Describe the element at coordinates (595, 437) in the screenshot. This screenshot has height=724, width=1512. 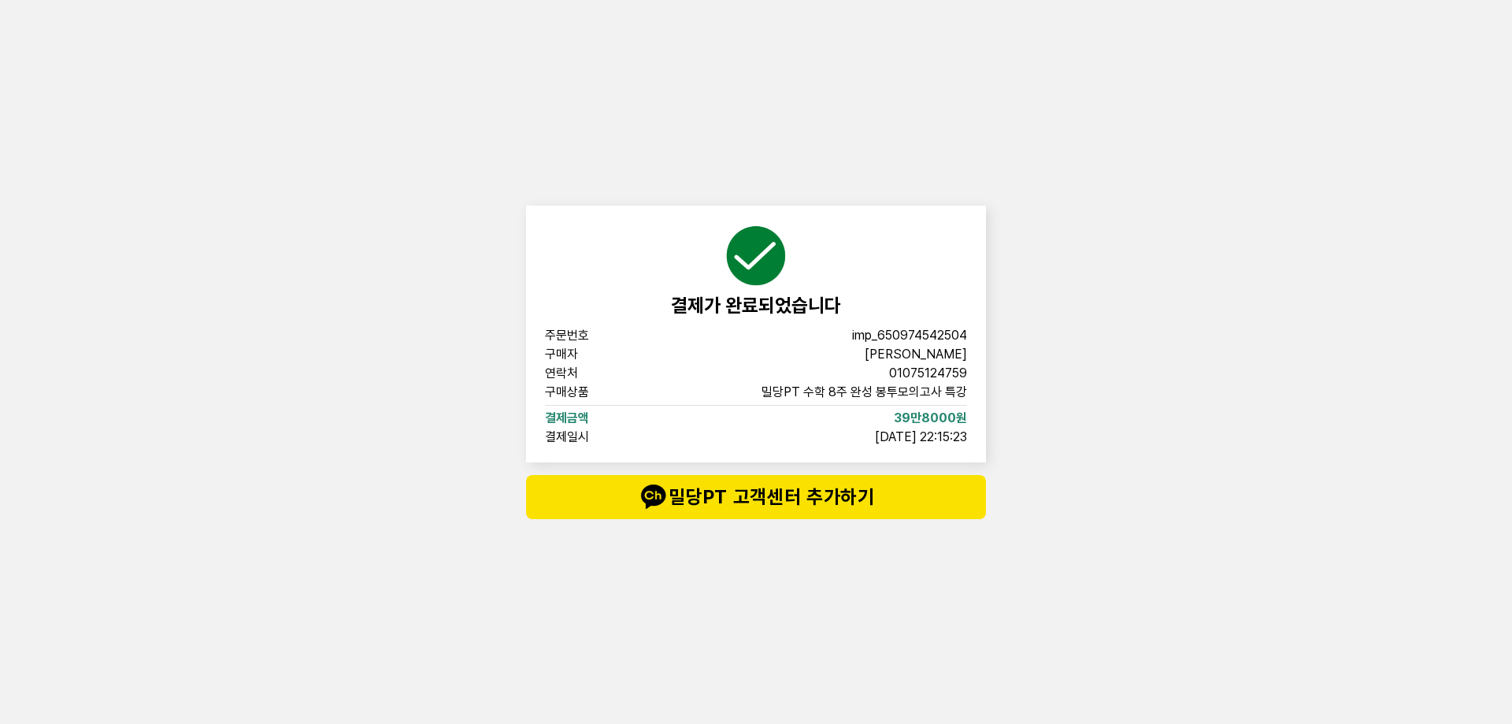
I see `span: 결제일시` at that location.